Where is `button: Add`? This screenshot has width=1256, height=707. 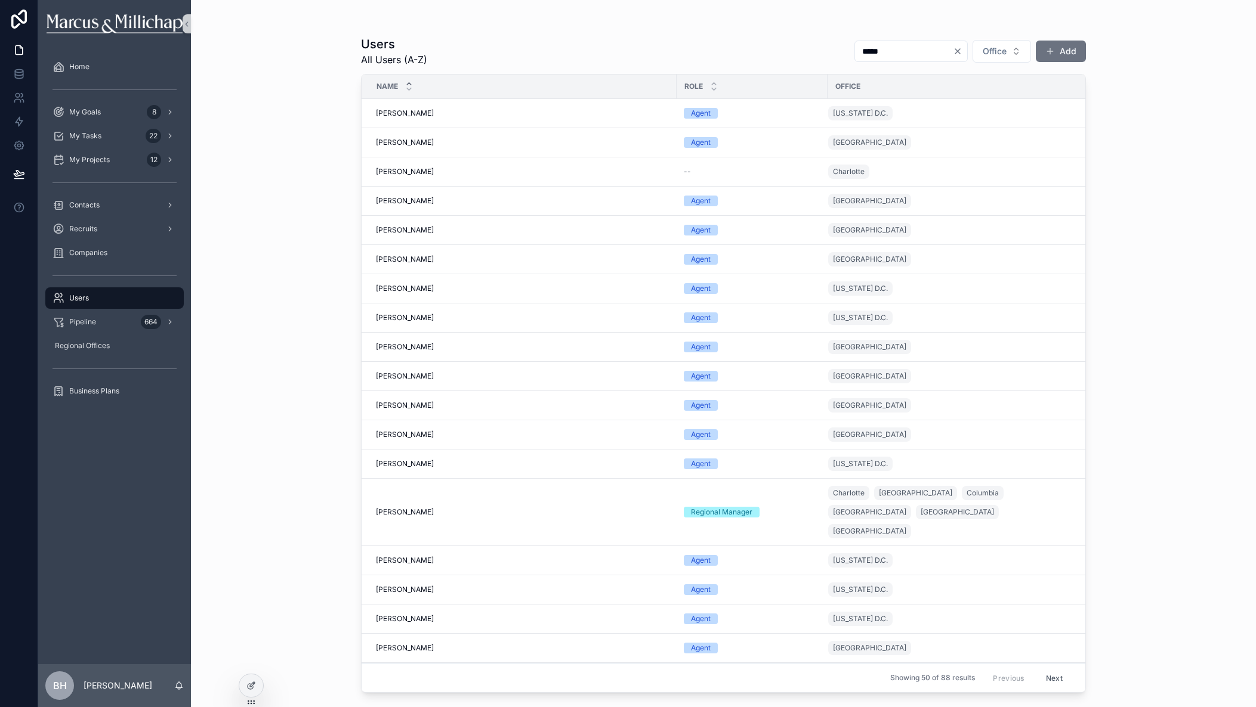 button: Add is located at coordinates (1061, 51).